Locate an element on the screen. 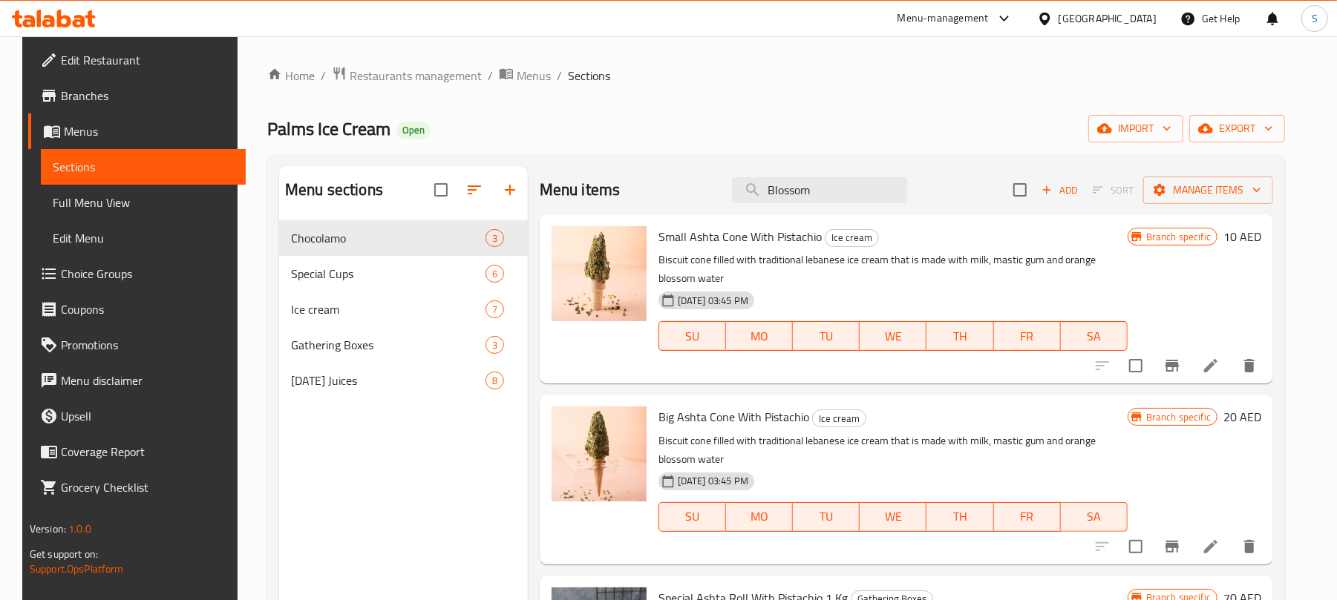 This screenshot has width=1337, height=600. span: Small Ashta Cone With Pistachio is located at coordinates (740, 237).